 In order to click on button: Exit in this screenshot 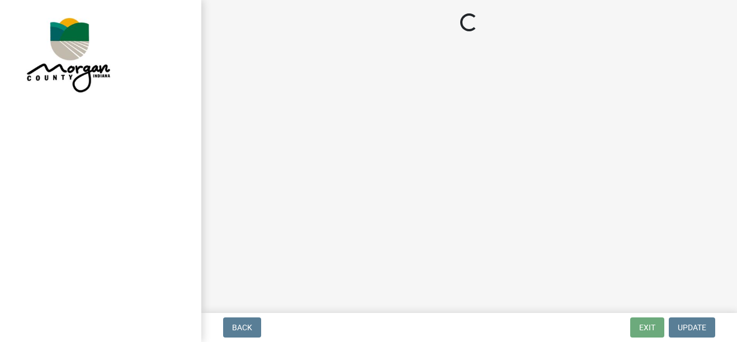, I will do `click(647, 328)`.